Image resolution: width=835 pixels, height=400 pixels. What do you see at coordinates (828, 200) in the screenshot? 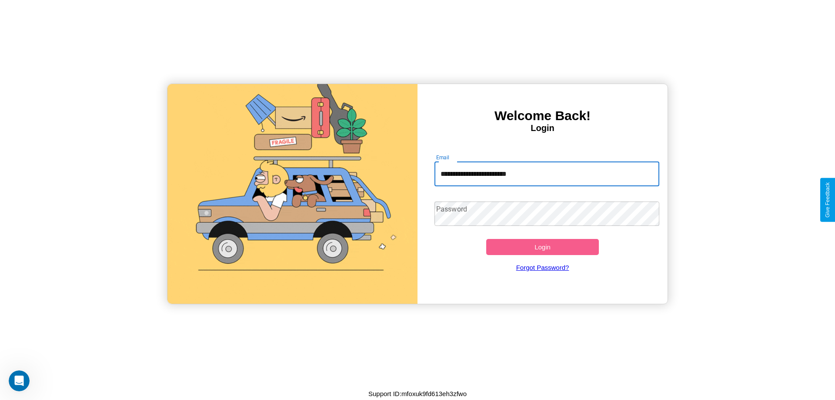
I see `div: Give Feedback` at bounding box center [828, 200].